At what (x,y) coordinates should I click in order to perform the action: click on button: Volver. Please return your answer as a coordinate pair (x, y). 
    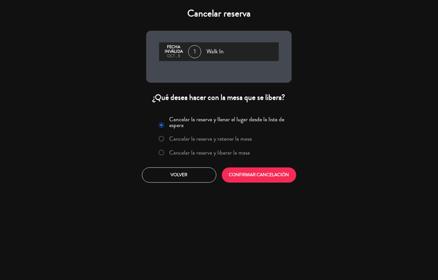
    Looking at the image, I should click on (179, 175).